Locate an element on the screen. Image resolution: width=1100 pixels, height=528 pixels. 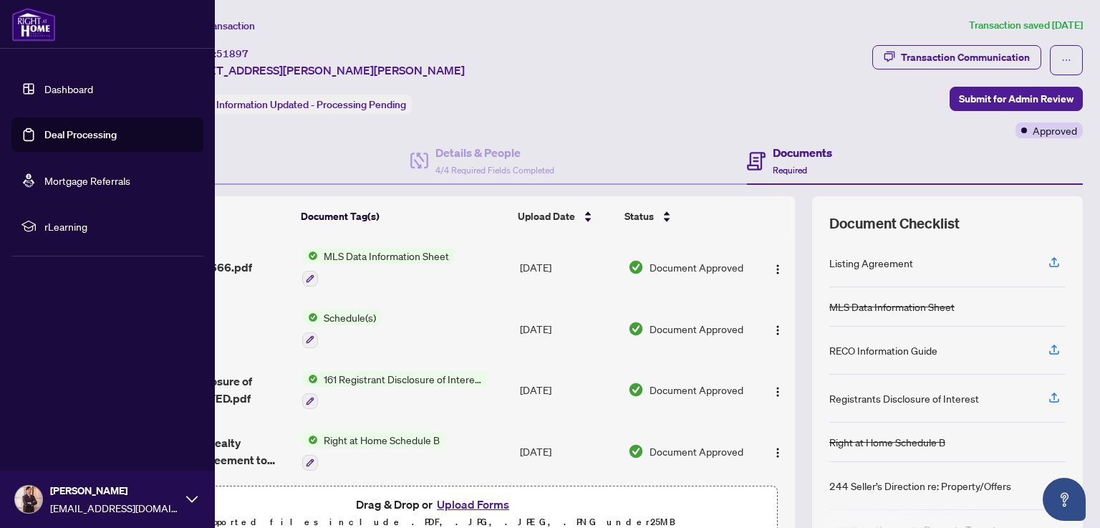
span: 51897 is located at coordinates (232, 54).